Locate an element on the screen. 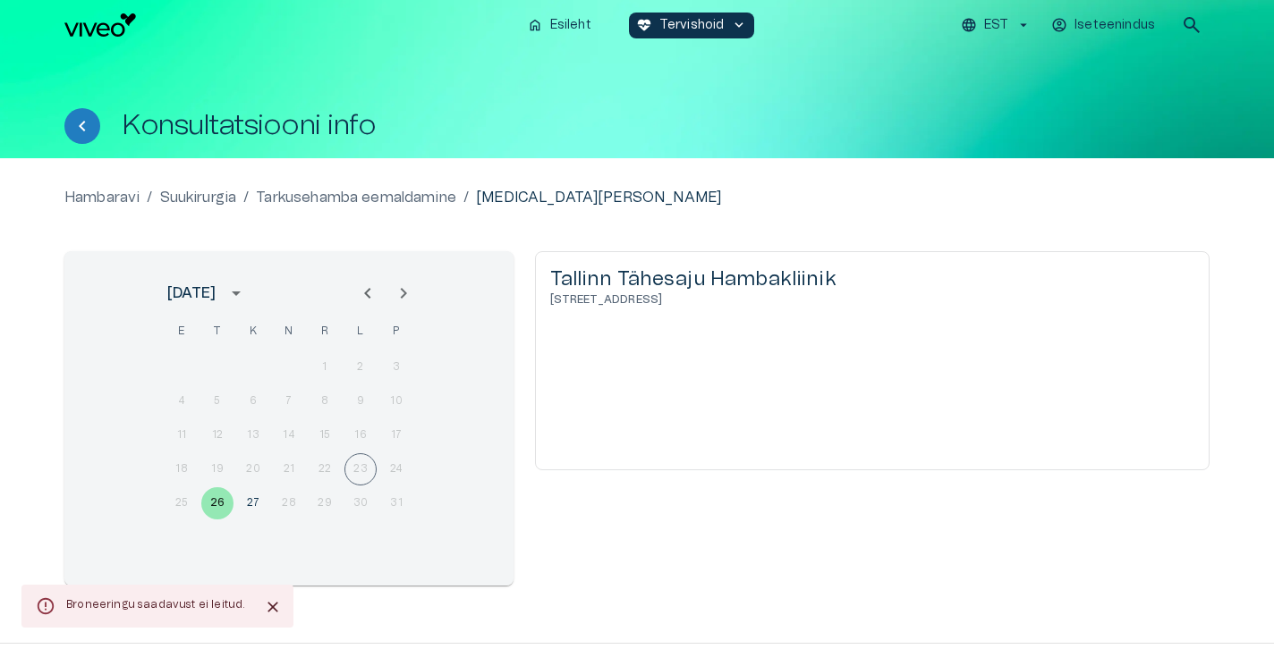 This screenshot has height=649, width=1274. div: Hambaravi is located at coordinates (102, 198).